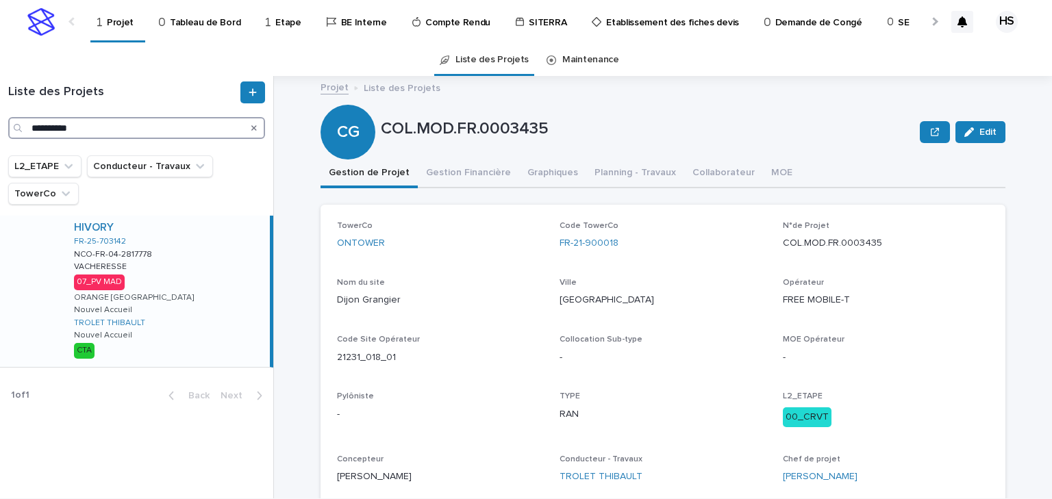 Image resolution: width=1052 pixels, height=499 pixels. I want to click on span: Concepteur, so click(360, 459).